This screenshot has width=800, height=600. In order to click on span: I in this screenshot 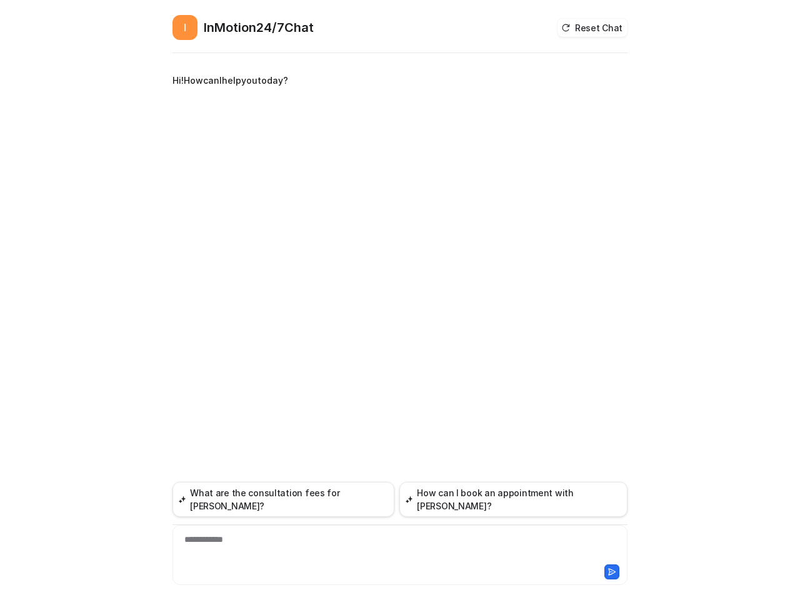, I will do `click(185, 28)`.